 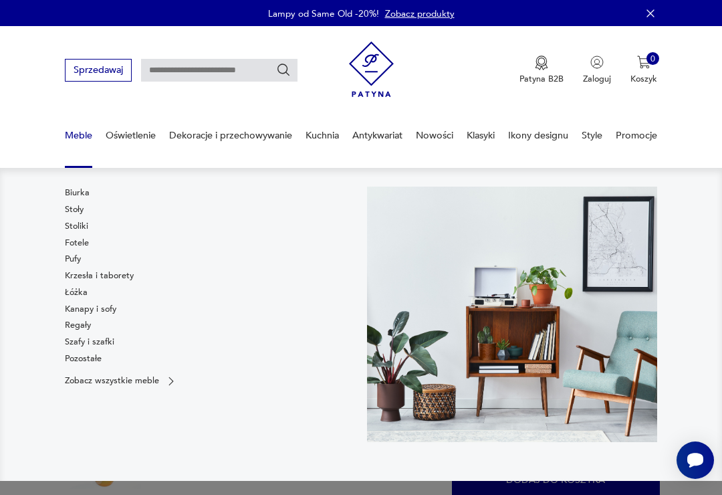 What do you see at coordinates (76, 226) in the screenshot?
I see `a: Stoliki` at bounding box center [76, 226].